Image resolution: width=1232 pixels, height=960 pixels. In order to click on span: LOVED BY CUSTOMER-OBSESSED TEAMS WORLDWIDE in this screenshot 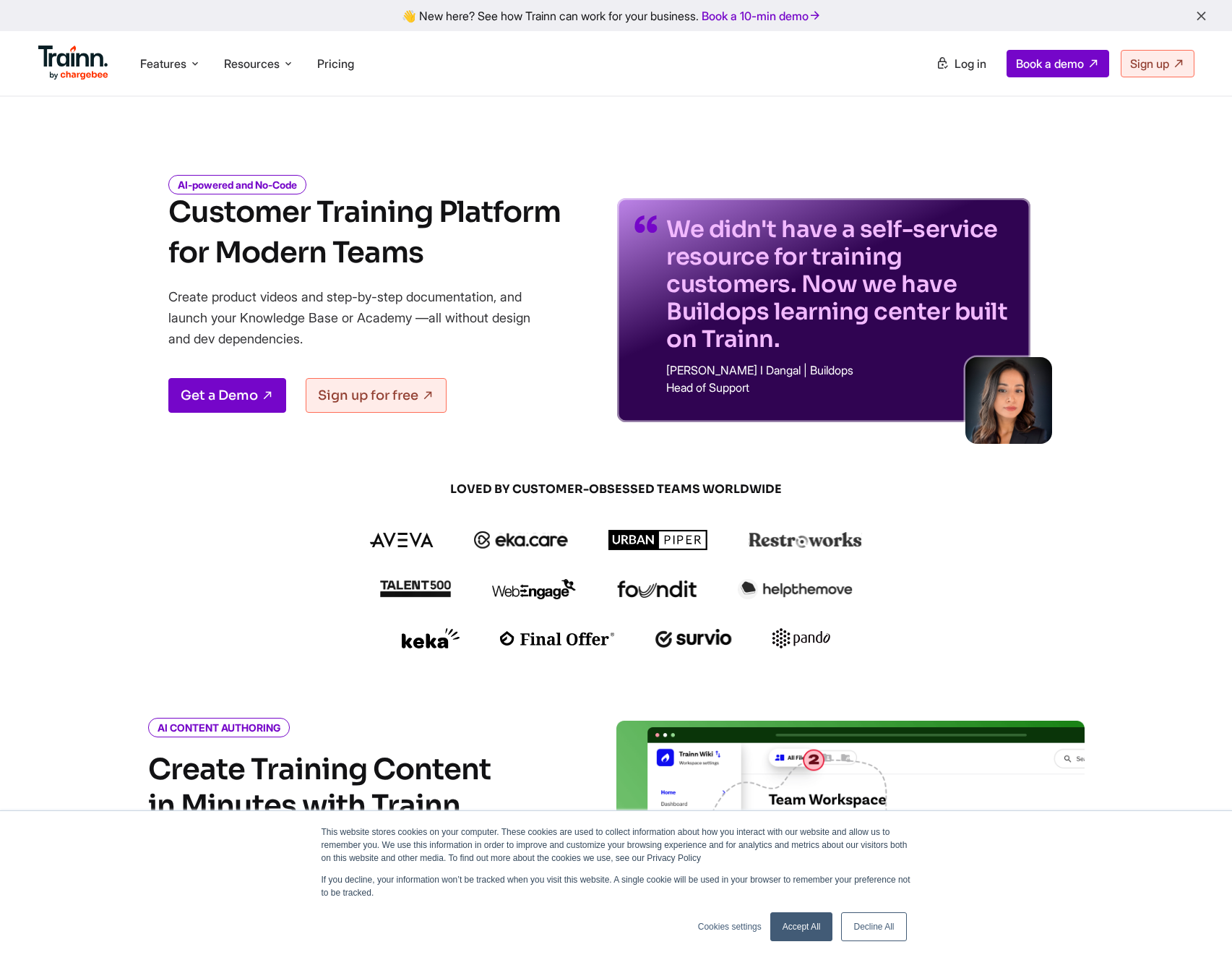, I will do `click(616, 490)`.